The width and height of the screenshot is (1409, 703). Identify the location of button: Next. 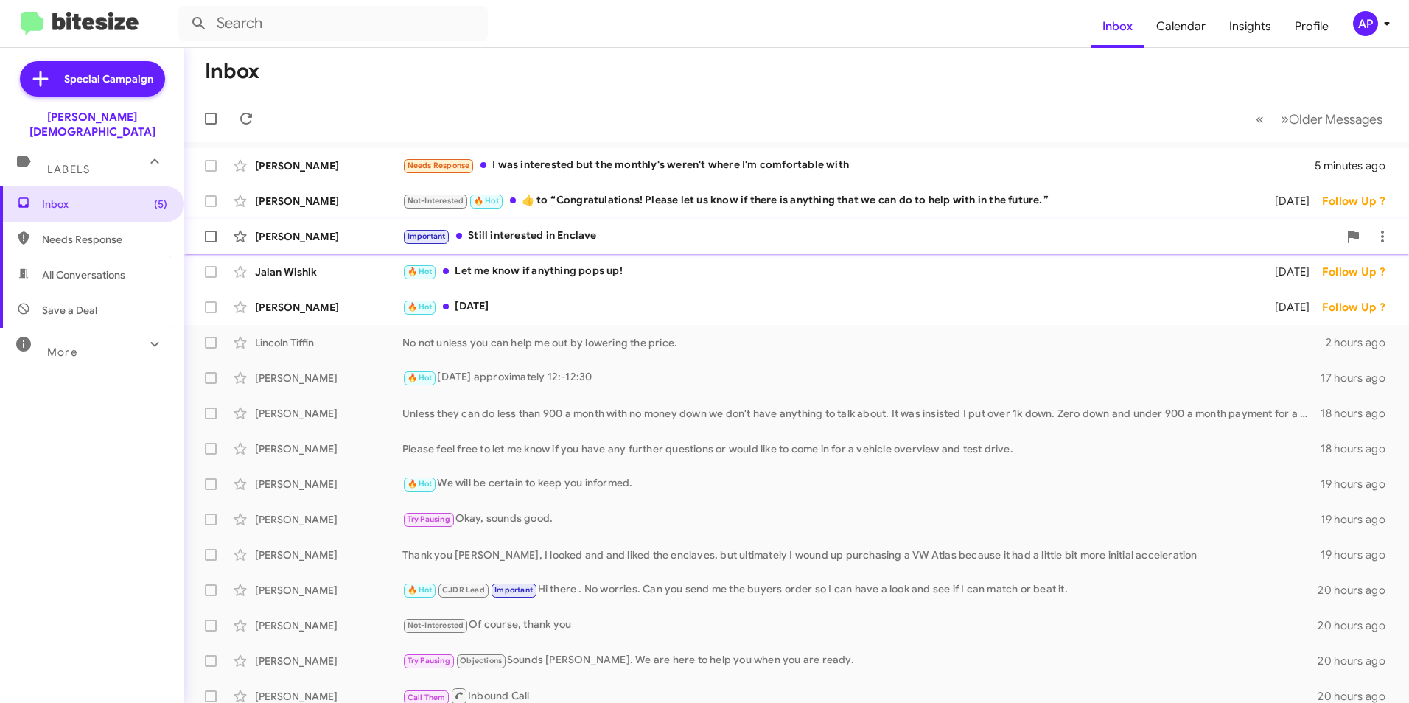
(1332, 119).